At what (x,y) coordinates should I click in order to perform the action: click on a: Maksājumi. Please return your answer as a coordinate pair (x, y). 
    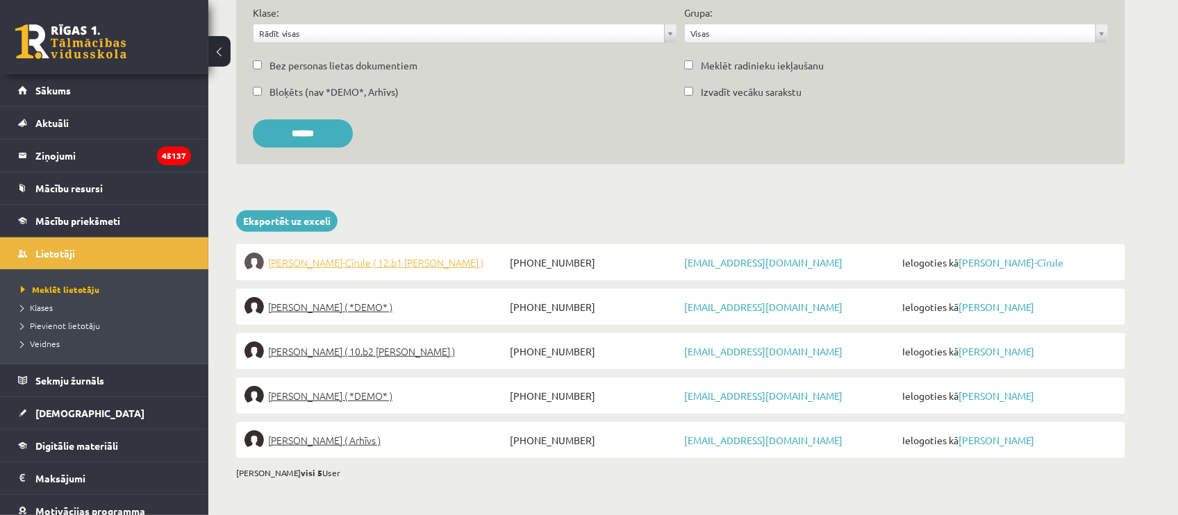
    Looking at the image, I should click on (104, 478).